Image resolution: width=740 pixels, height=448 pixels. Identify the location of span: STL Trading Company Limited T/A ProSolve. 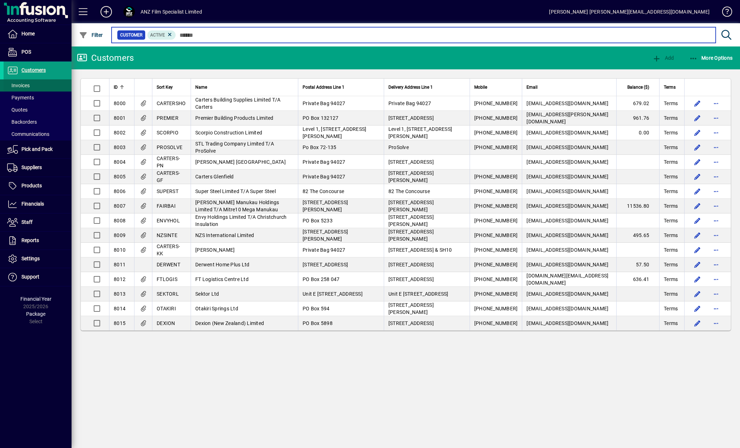
(235, 147).